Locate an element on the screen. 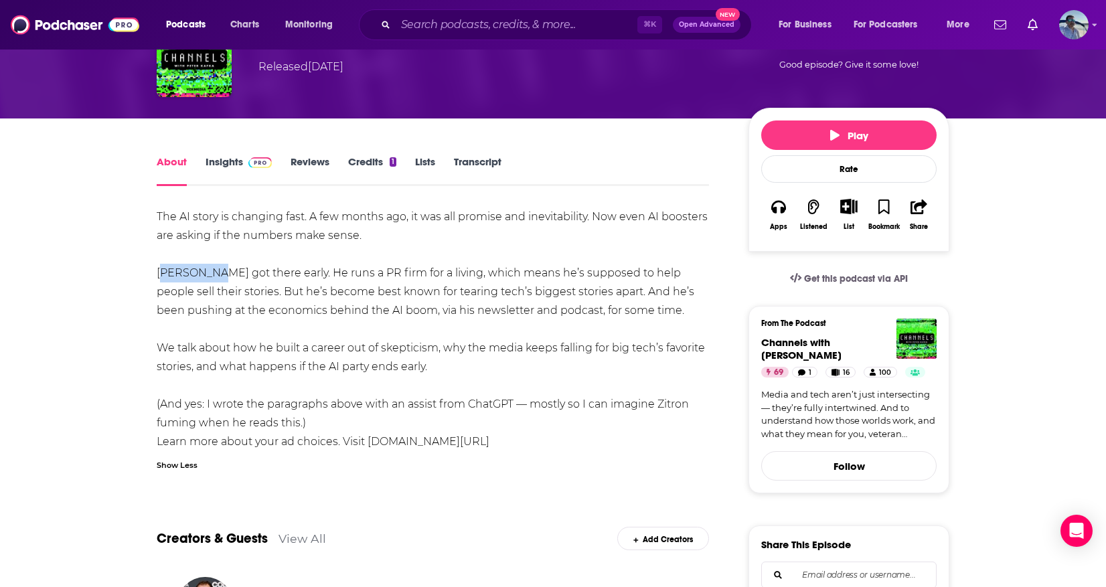 Image resolution: width=1106 pixels, height=587 pixels. span: For Podcasters is located at coordinates (886, 25).